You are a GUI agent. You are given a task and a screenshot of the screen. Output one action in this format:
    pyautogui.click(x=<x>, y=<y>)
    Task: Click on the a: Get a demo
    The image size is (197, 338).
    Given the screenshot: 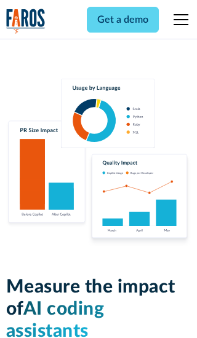 What is the action you would take?
    pyautogui.click(x=122, y=20)
    